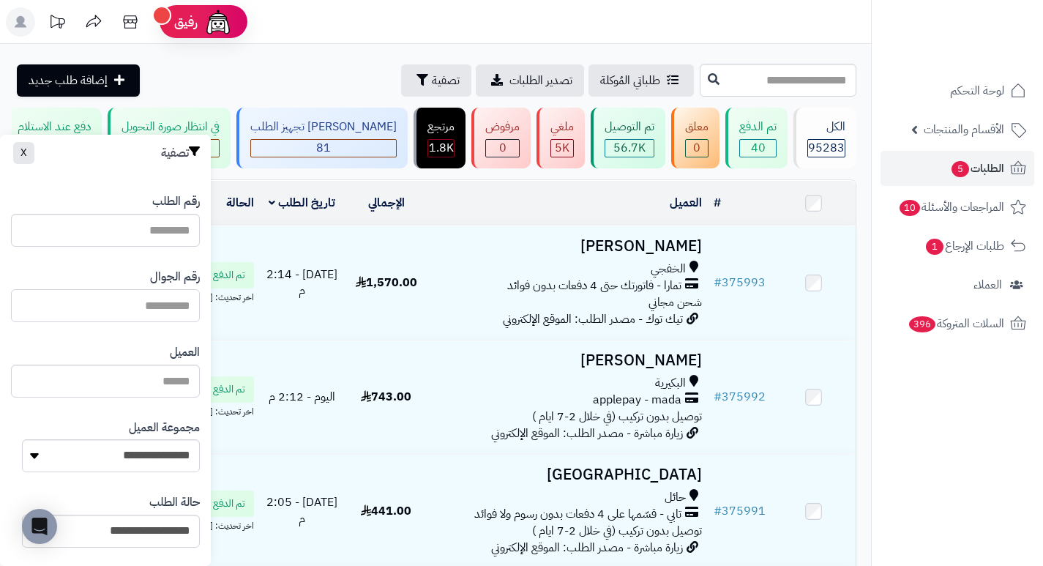 The height and width of the screenshot is (566, 1043). Describe the element at coordinates (502, 127) in the screenshot. I see `div: مرفوض` at that location.